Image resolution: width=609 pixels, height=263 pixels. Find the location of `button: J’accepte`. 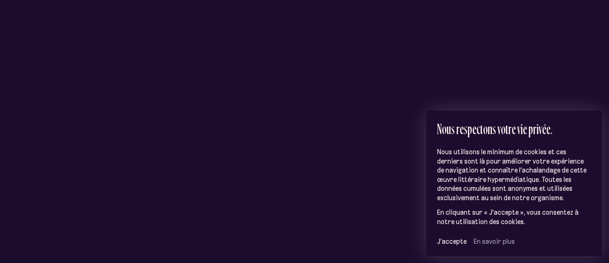

button: J’accepte is located at coordinates (451, 241).